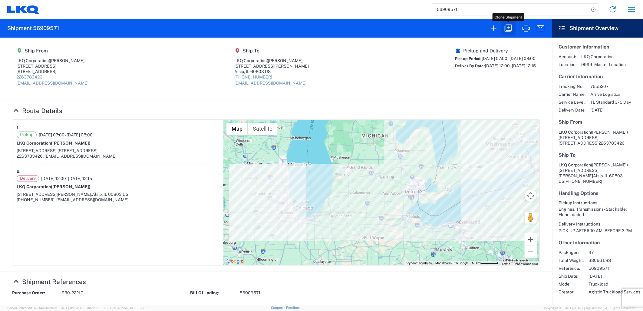 This screenshot has height=311, width=643. I want to click on span: Agistix Truckload Services, so click(614, 291).